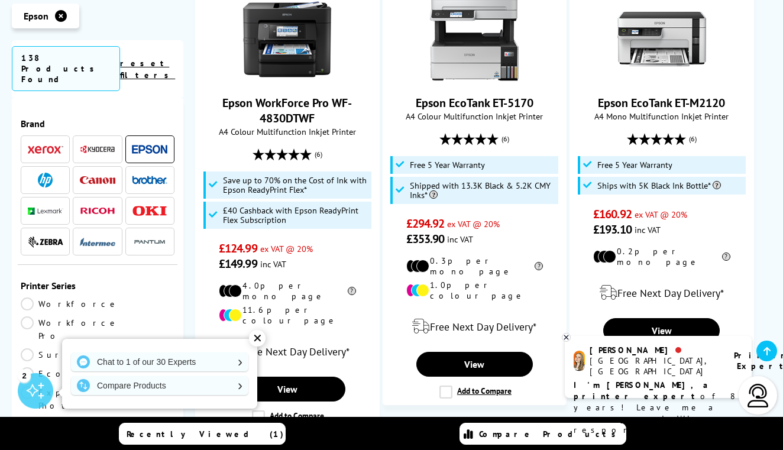 The width and height of the screenshot is (783, 450). I want to click on a: OKI, so click(150, 210).